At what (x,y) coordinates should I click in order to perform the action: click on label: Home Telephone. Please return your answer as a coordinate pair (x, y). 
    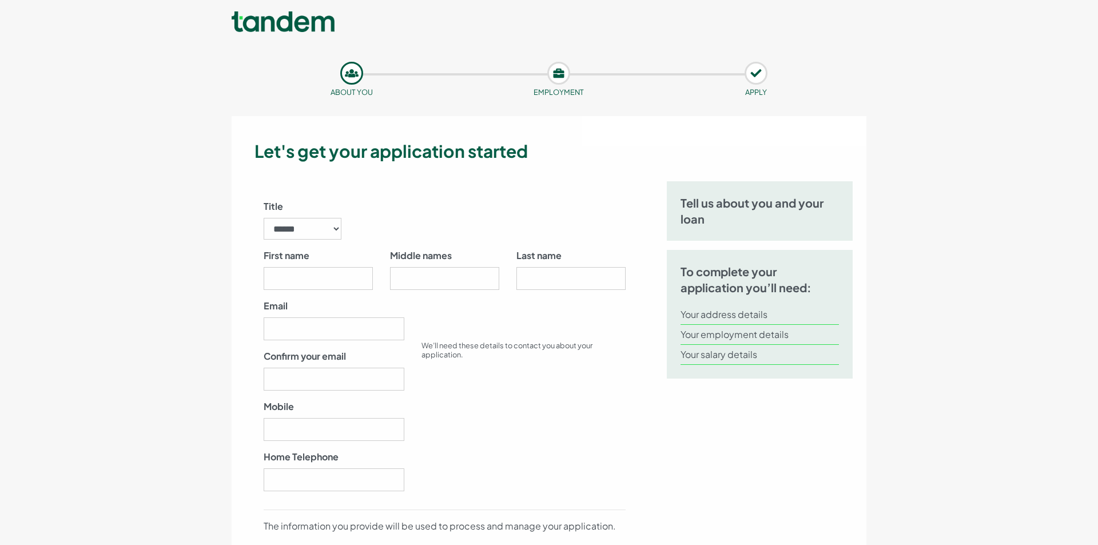
    Looking at the image, I should click on (301, 457).